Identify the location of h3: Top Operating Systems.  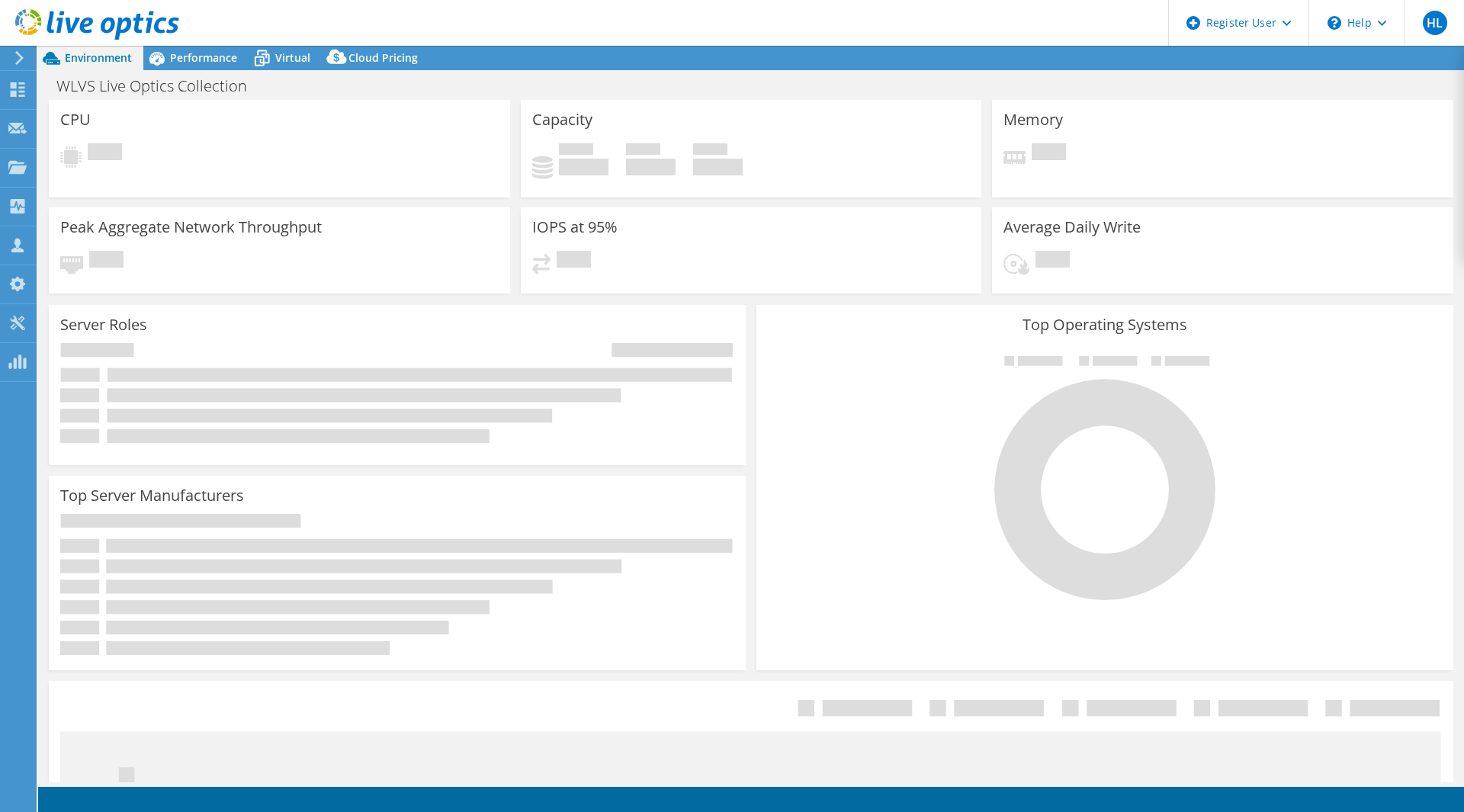
(1105, 325).